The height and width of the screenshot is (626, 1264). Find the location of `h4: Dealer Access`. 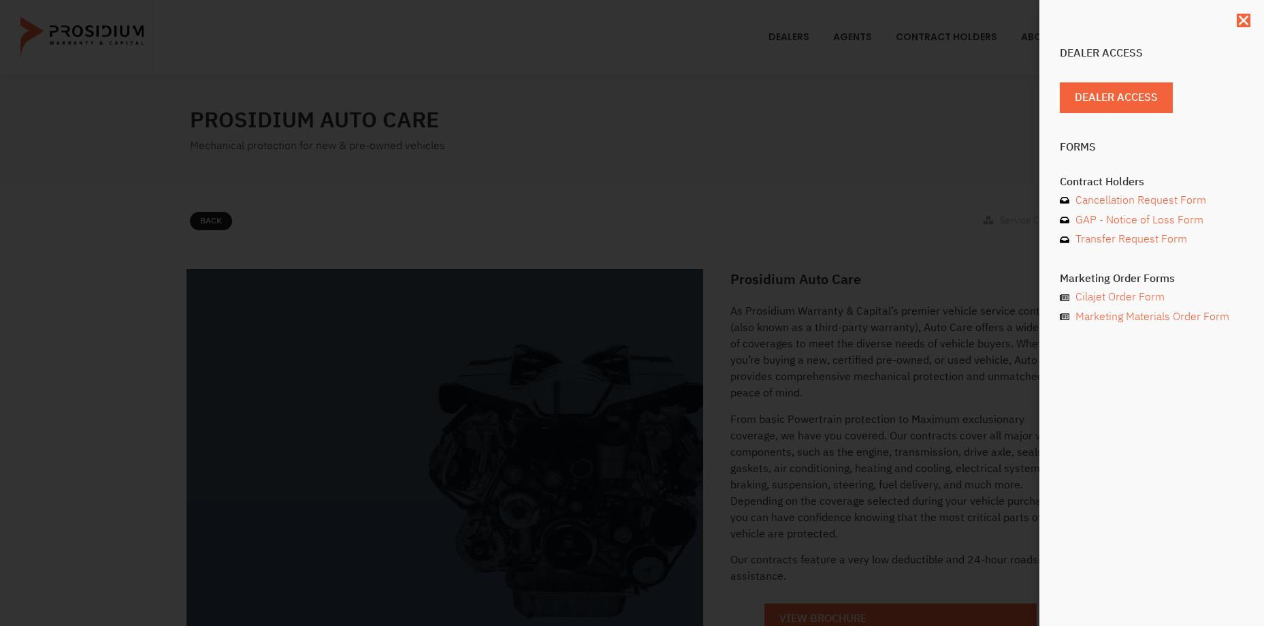

h4: Dealer Access is located at coordinates (1152, 53).